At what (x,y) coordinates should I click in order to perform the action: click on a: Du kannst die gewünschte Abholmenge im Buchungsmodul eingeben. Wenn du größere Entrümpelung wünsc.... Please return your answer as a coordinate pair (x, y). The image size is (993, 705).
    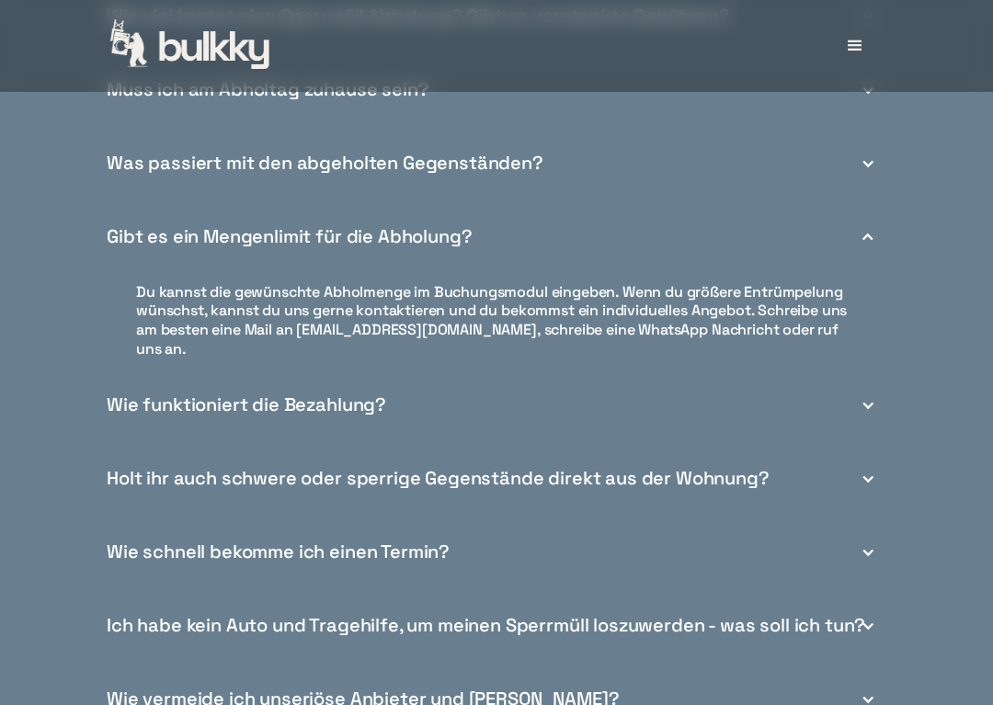
    Looking at the image, I should click on (497, 321).